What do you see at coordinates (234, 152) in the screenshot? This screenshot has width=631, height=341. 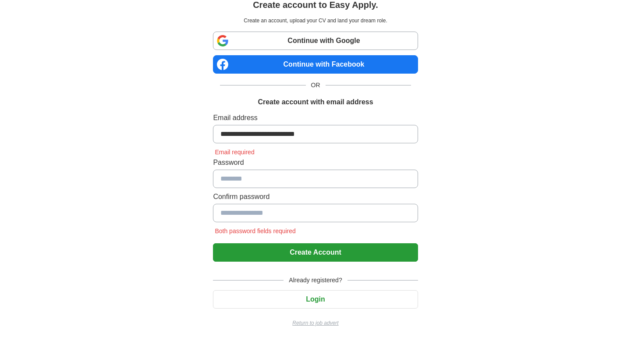 I see `span: Email required` at bounding box center [234, 152].